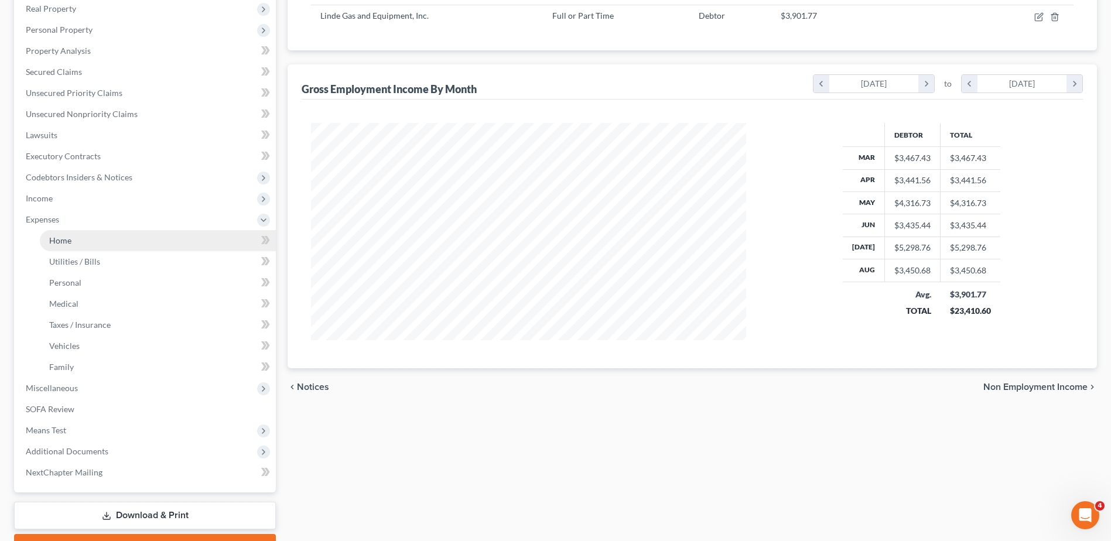 This screenshot has height=541, width=1111. I want to click on span: Linde Gas and Equipment, Inc., so click(374, 15).